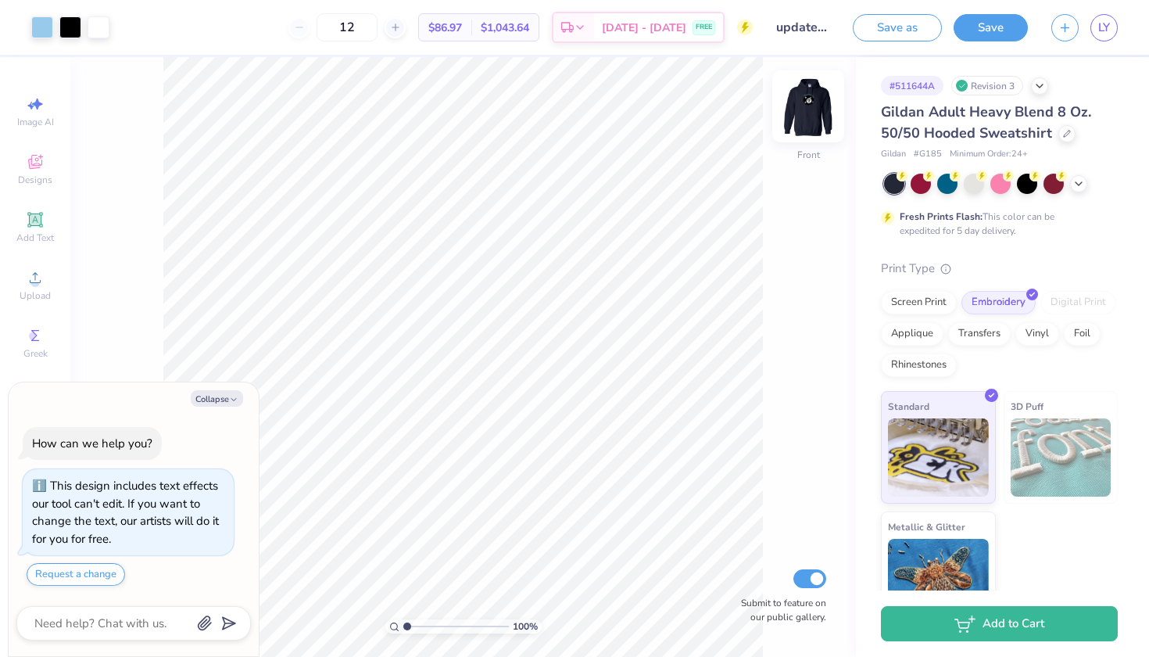 The width and height of the screenshot is (1149, 657). Describe the element at coordinates (125, 512) in the screenshot. I see `div: This design includes text effects our tool can't edit. If you want to change the text, our artist...` at that location.